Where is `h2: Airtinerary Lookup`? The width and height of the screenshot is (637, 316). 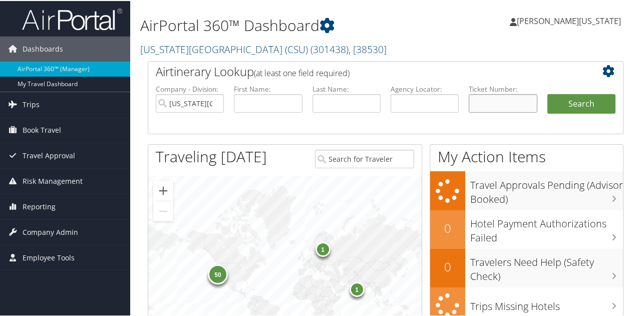 h2: Airtinerary Lookup is located at coordinates (365, 71).